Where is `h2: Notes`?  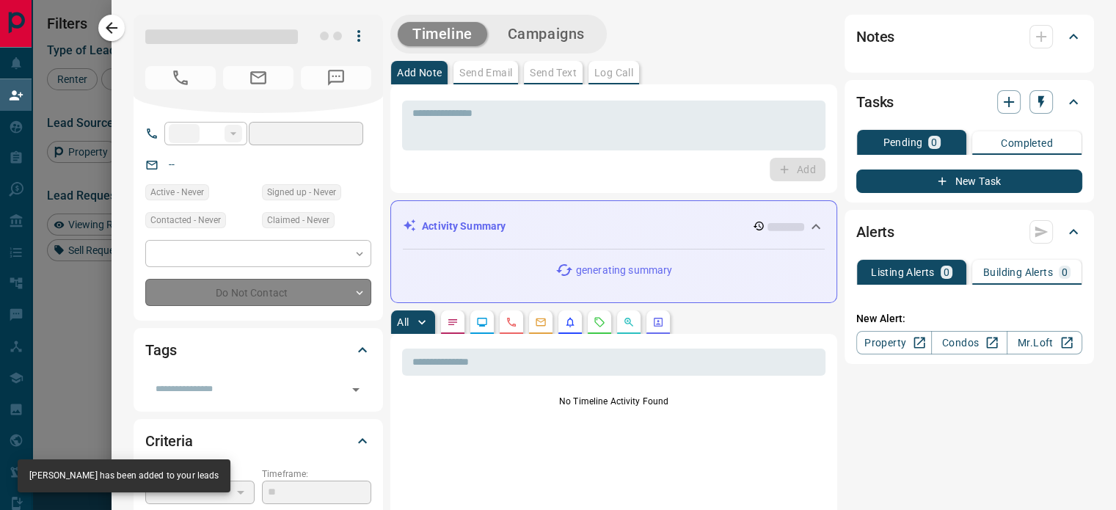
h2: Notes is located at coordinates (876, 37).